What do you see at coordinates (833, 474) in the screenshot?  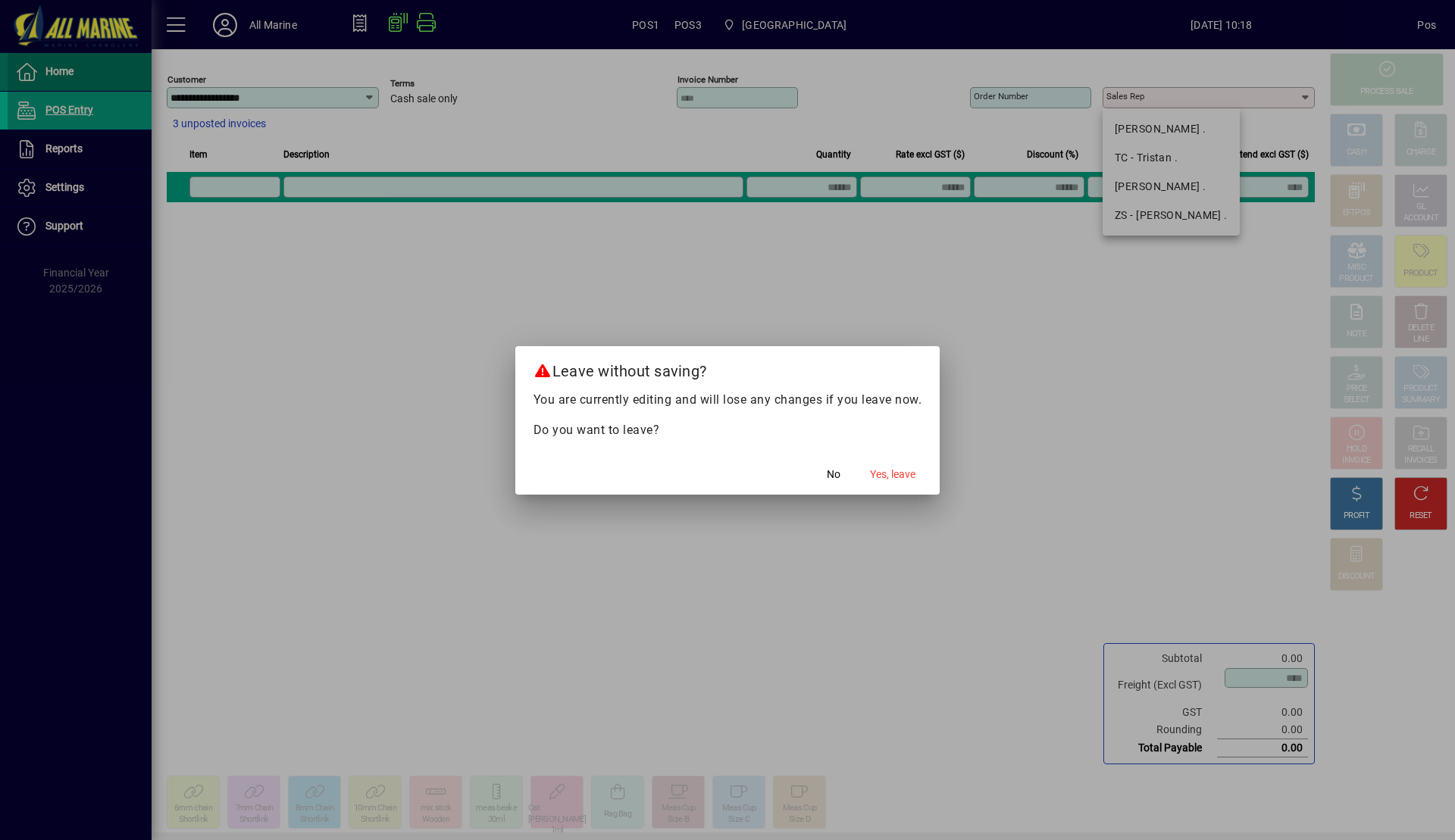 I see `span: No` at bounding box center [833, 474].